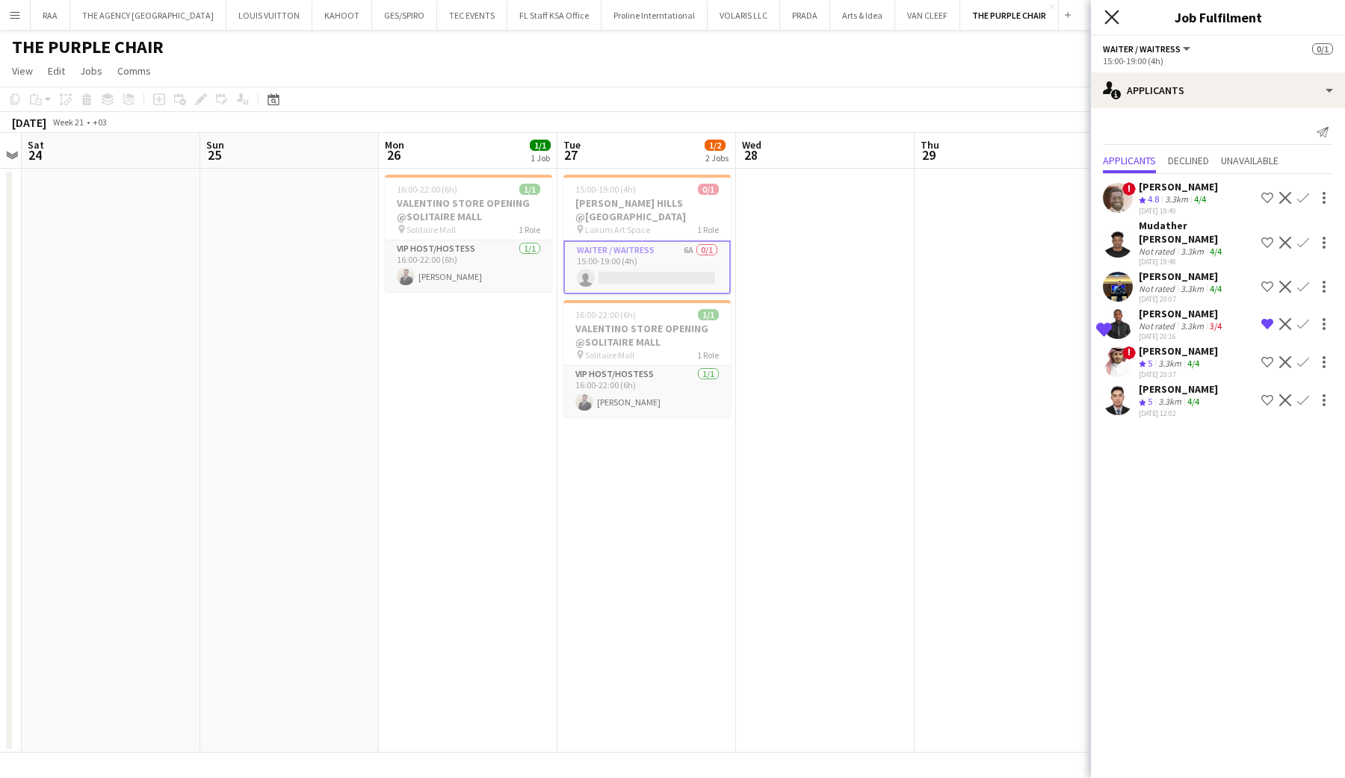 Image resolution: width=1345 pixels, height=778 pixels. I want to click on span: View, so click(22, 71).